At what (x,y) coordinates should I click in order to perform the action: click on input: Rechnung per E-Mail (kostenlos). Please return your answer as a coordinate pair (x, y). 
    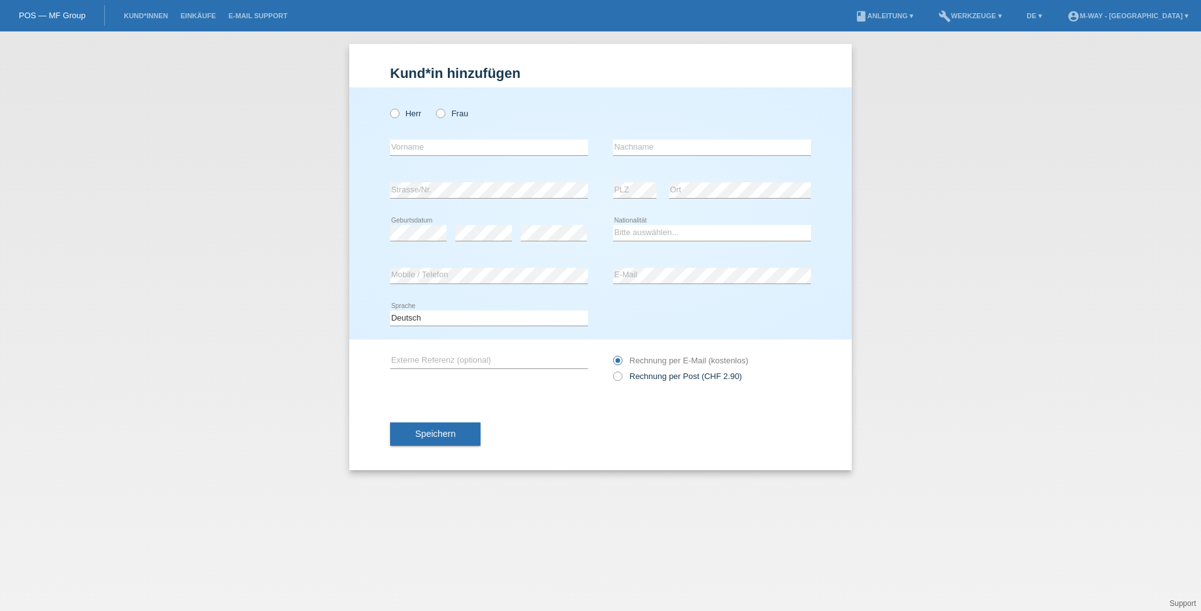
    Looking at the image, I should click on (617, 363).